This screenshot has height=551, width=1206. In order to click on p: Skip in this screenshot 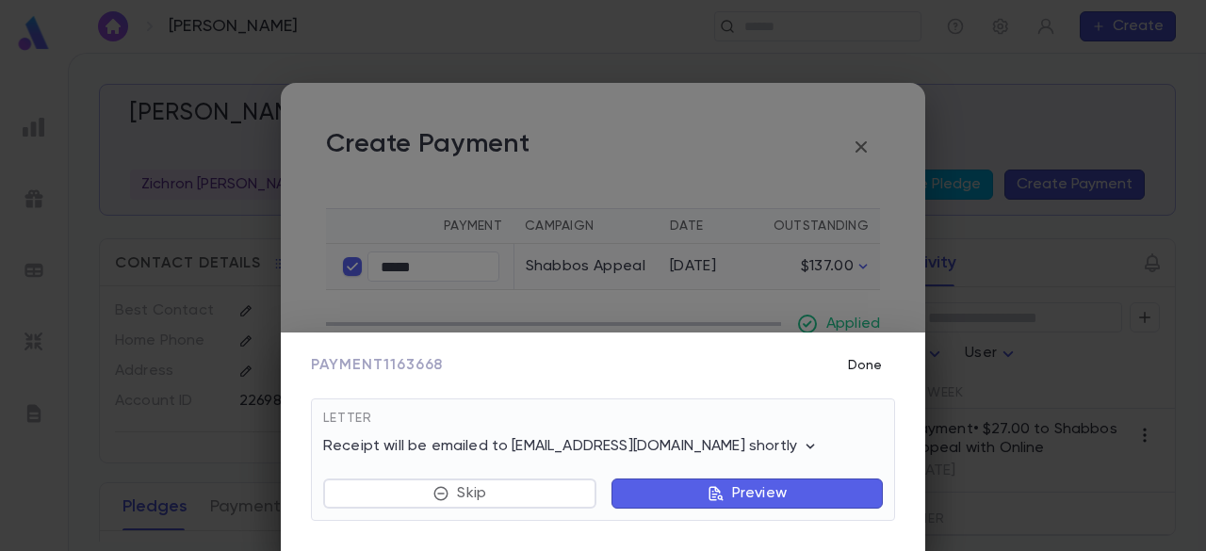, I will do `click(471, 494)`.